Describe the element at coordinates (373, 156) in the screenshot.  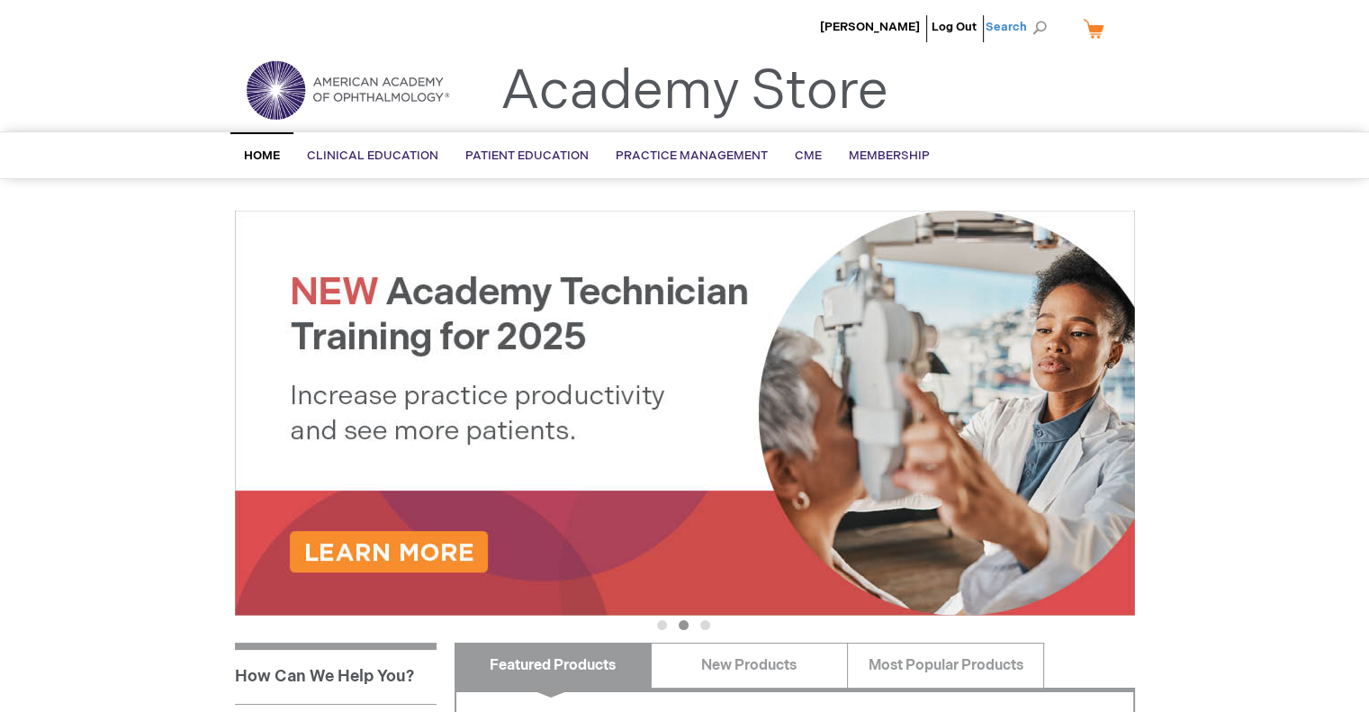
I see `span: Clinical Education` at that location.